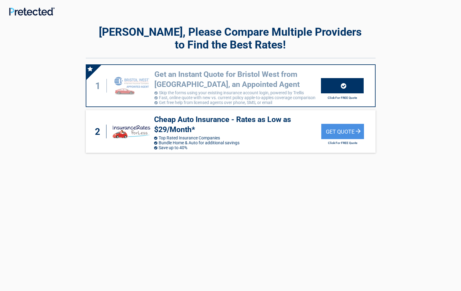 The height and width of the screenshot is (291, 461). Describe the element at coordinates (32, 11) in the screenshot. I see `img: Main Logo` at that location.